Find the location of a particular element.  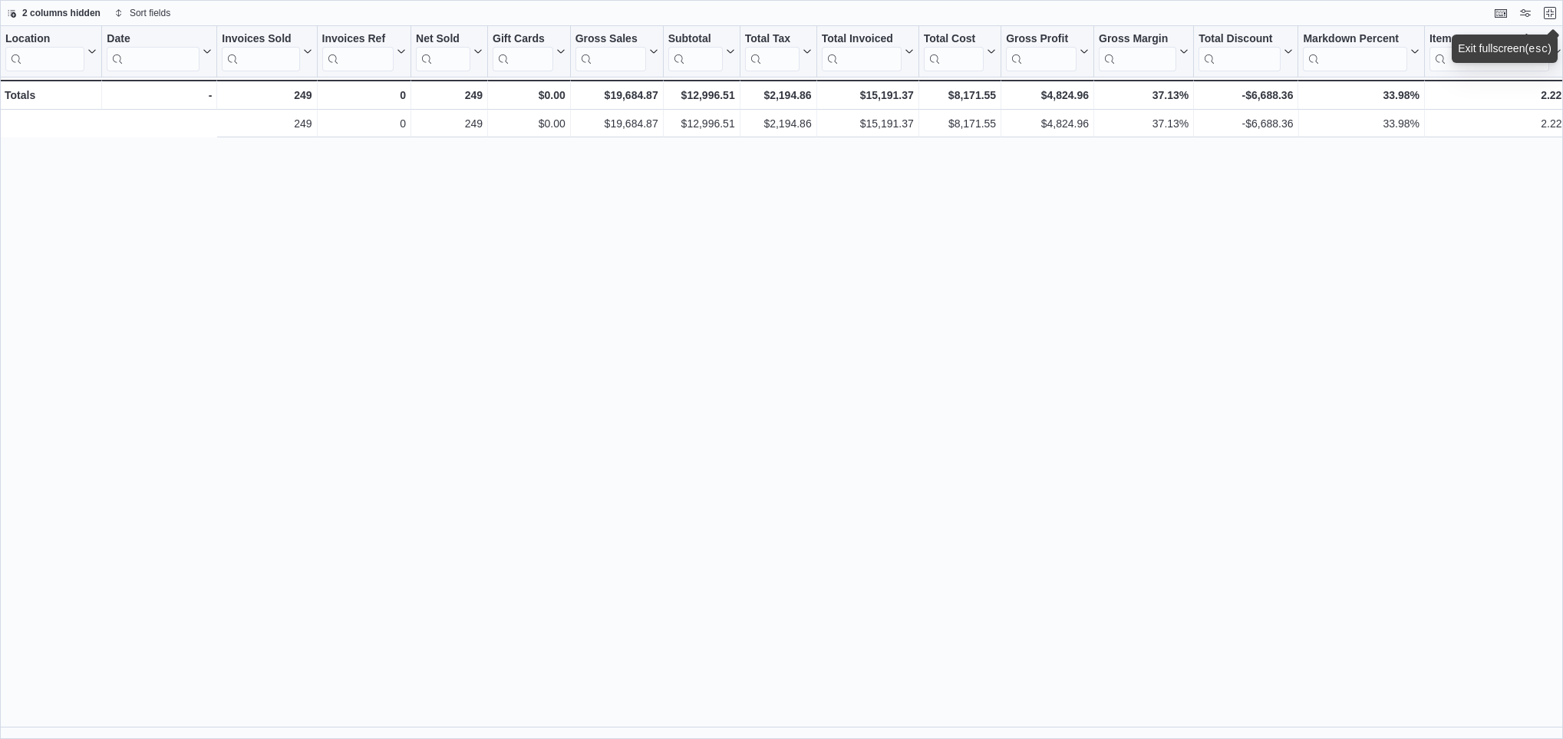

div: Totals is located at coordinates (51, 95).